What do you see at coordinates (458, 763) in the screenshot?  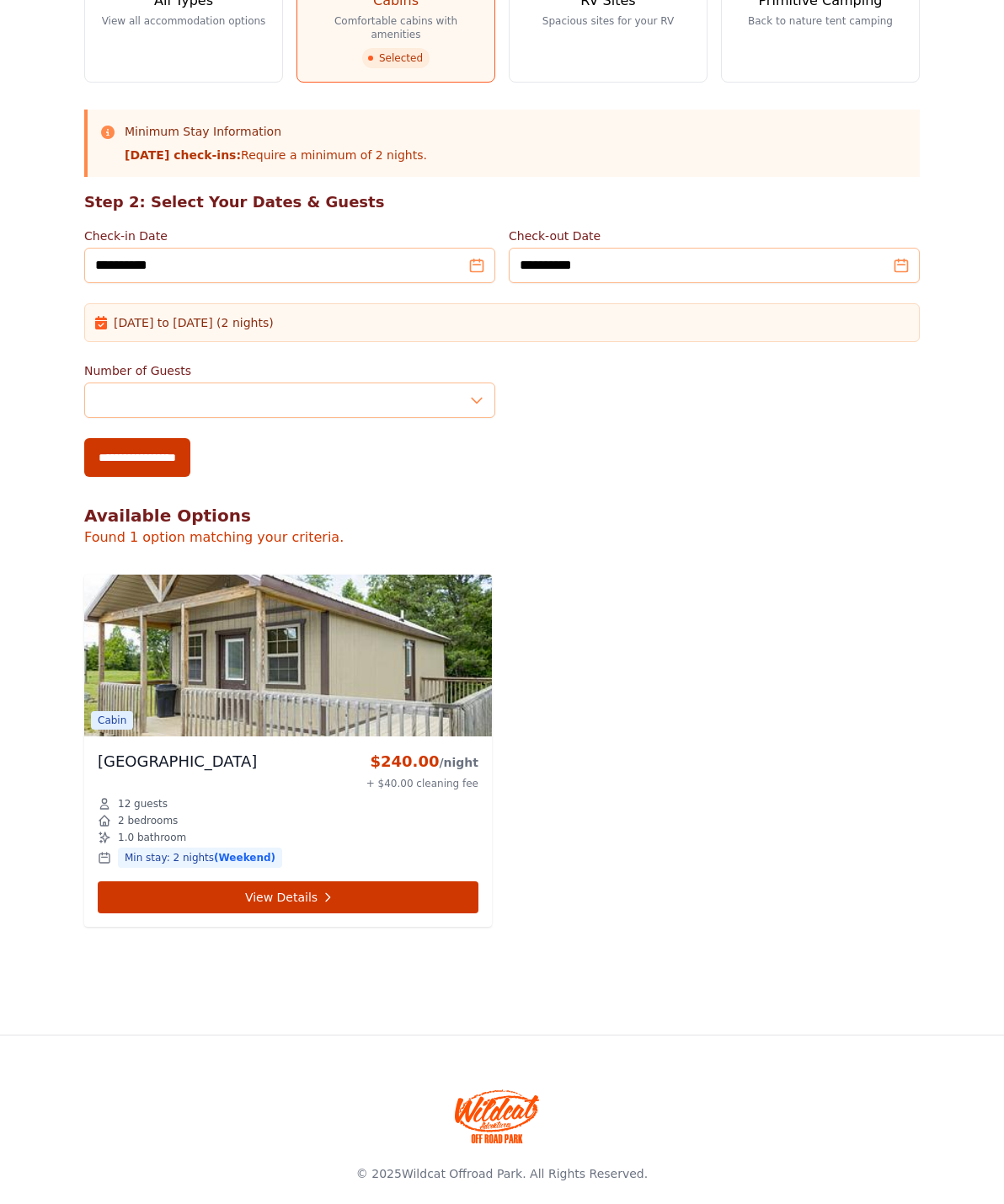 I see `span: /night` at bounding box center [458, 763].